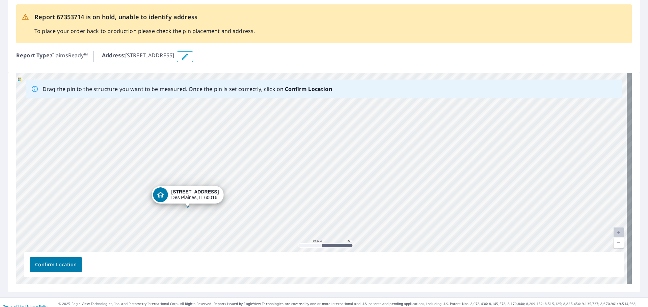 This screenshot has height=307, width=648. Describe the element at coordinates (618, 243) in the screenshot. I see `a: Current Level 20, Zoom Out` at that location.